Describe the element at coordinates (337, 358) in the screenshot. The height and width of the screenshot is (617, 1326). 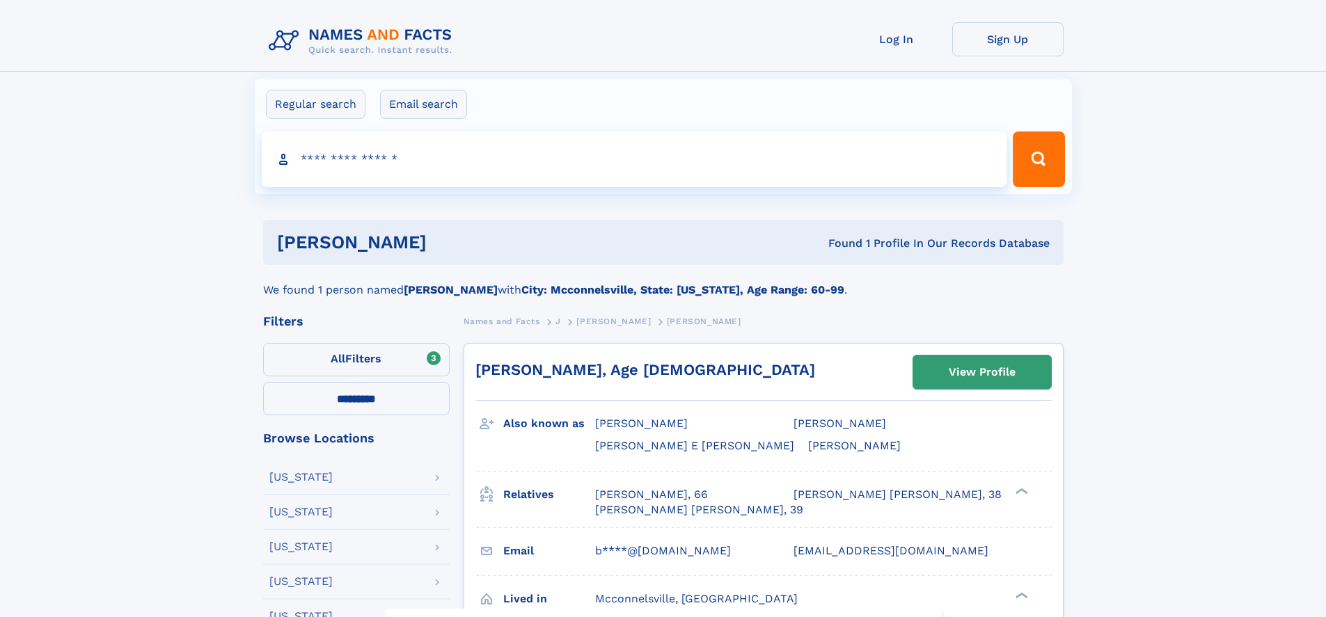
I see `span: All` at that location.